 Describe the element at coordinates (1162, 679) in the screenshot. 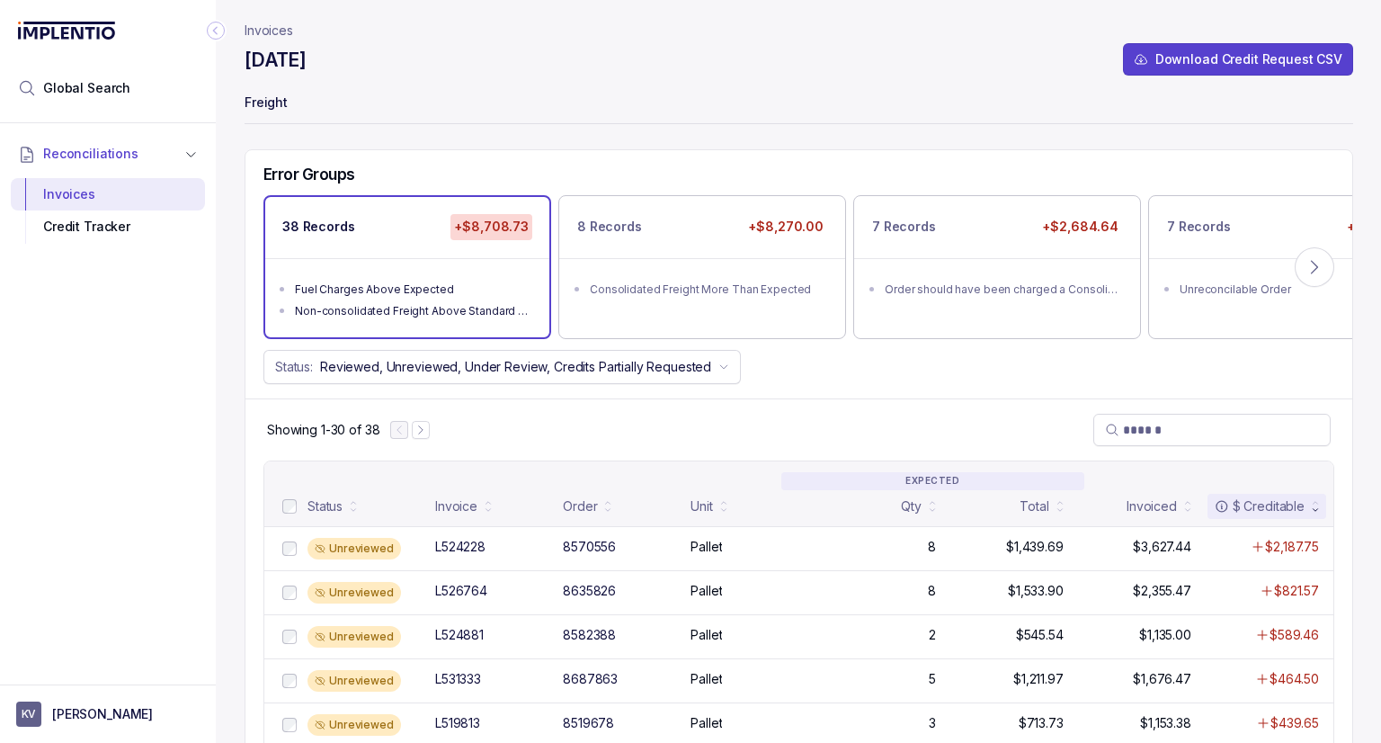

I see `p: $1,676.47` at that location.